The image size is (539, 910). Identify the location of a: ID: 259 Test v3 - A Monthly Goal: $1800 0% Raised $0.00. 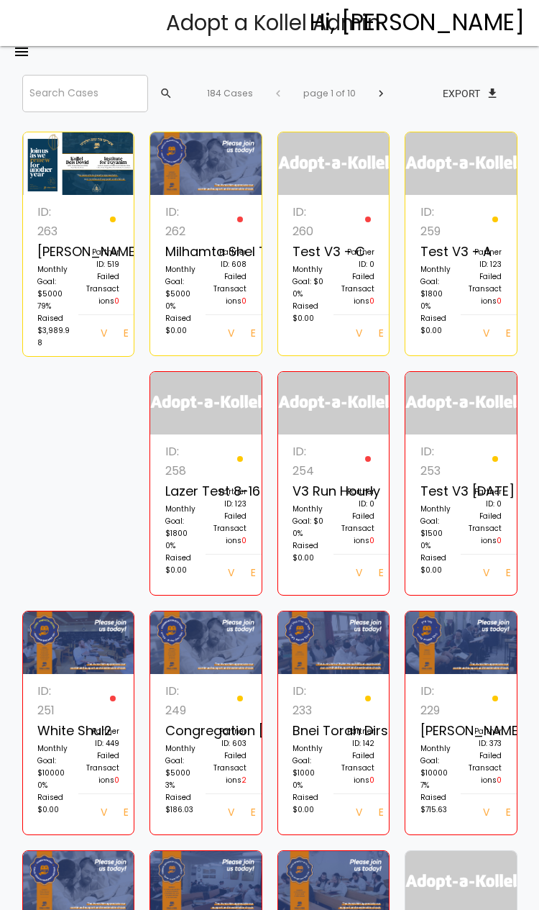
(436, 273).